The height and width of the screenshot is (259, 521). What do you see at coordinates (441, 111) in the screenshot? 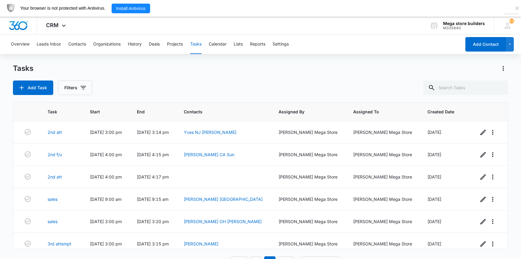
I see `span: Created Date` at bounding box center [441, 111].